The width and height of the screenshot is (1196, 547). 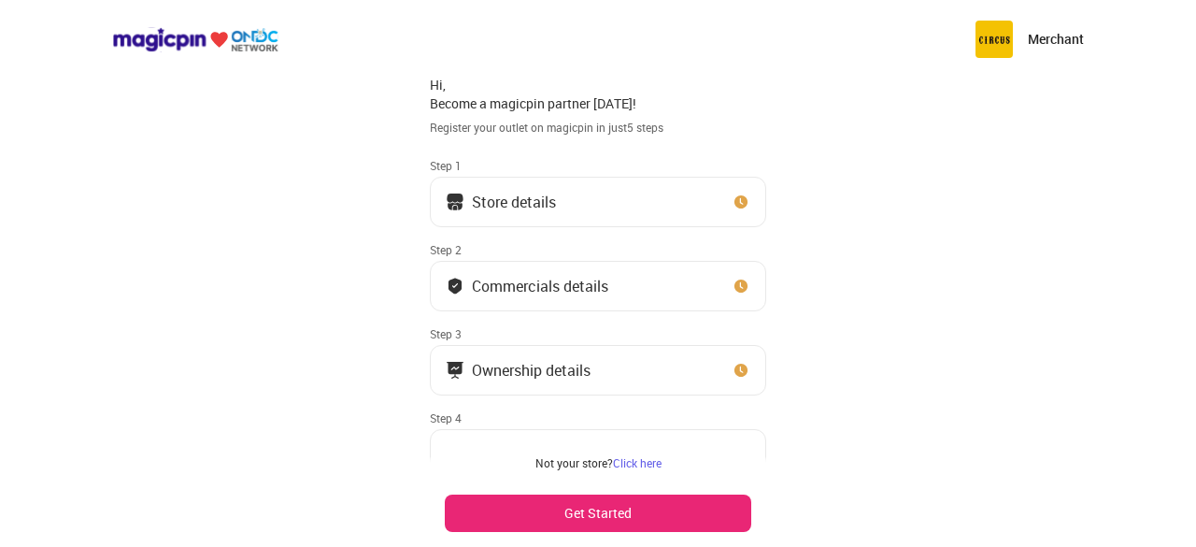 I want to click on div: Commercials details, so click(x=540, y=286).